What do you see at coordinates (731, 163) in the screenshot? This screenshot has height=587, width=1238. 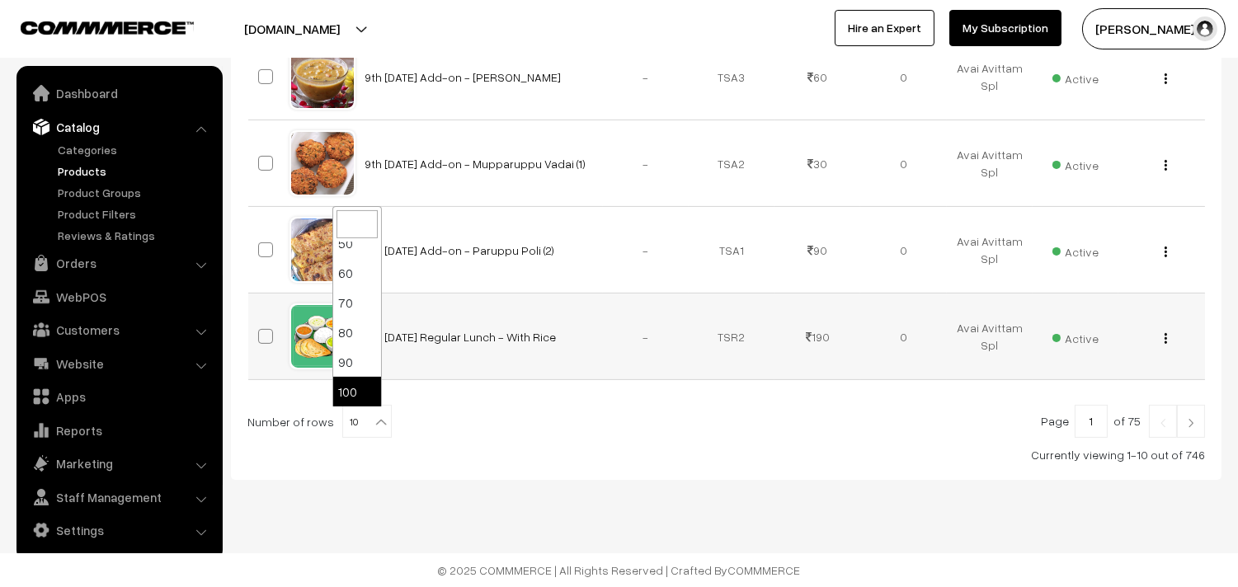 I see `td: TSA2` at bounding box center [731, 163].